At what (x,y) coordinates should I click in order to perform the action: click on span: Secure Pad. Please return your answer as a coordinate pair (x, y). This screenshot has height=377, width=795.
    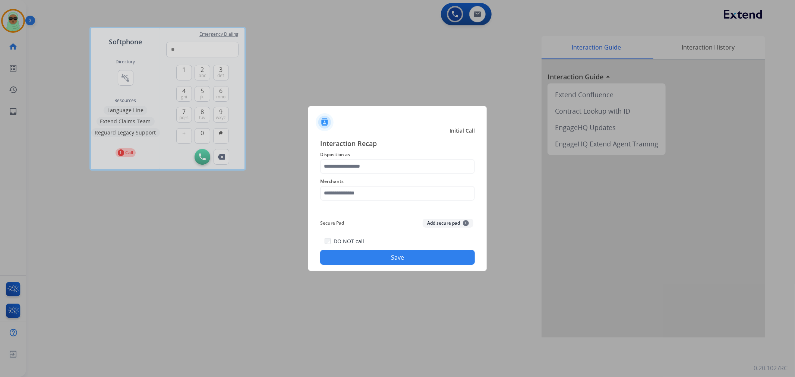
    Looking at the image, I should click on (332, 223).